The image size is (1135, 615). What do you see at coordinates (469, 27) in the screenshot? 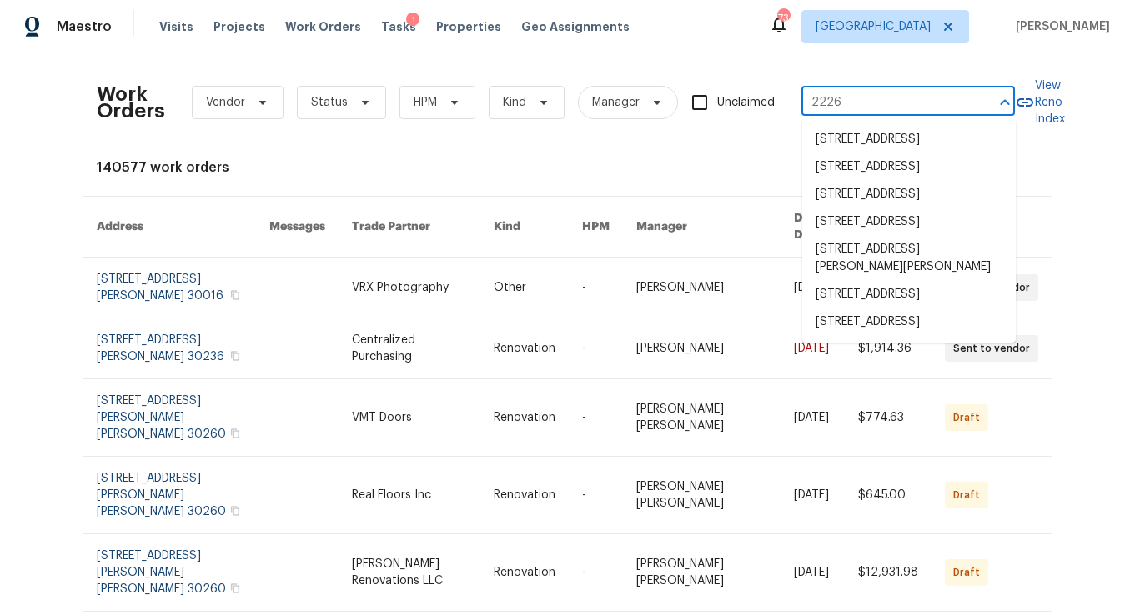
I see `span: Properties` at bounding box center [469, 27].